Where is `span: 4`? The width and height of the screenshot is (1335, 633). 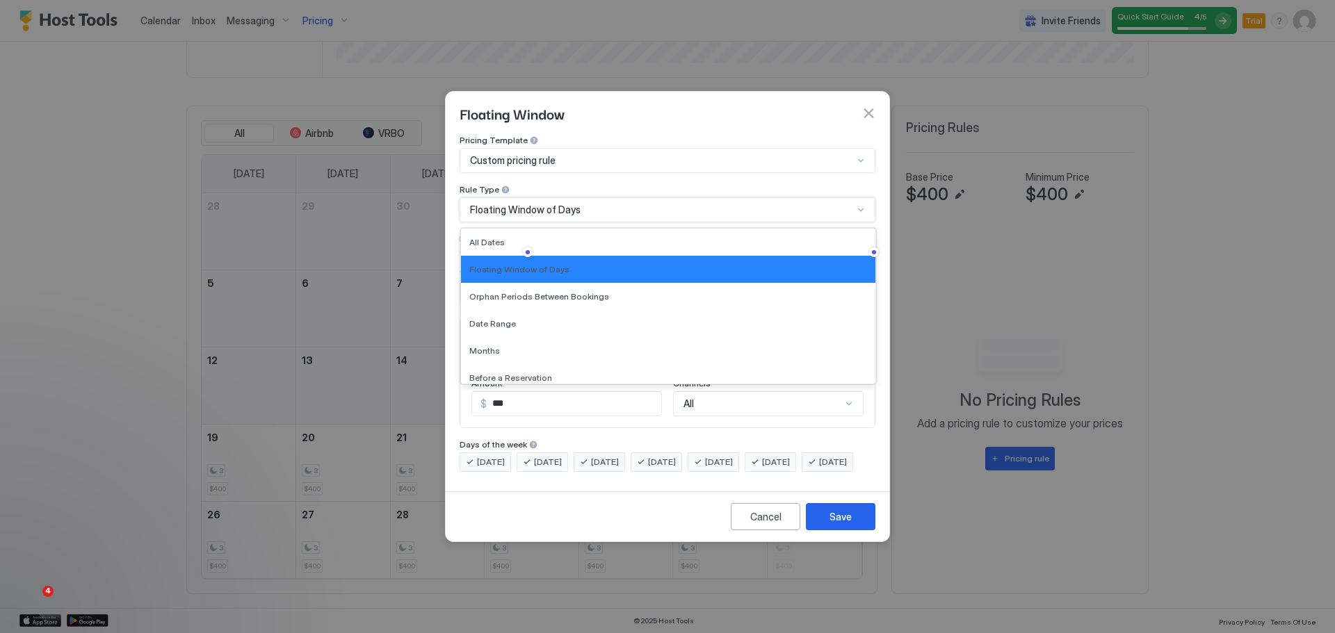 span: 4 is located at coordinates (48, 592).